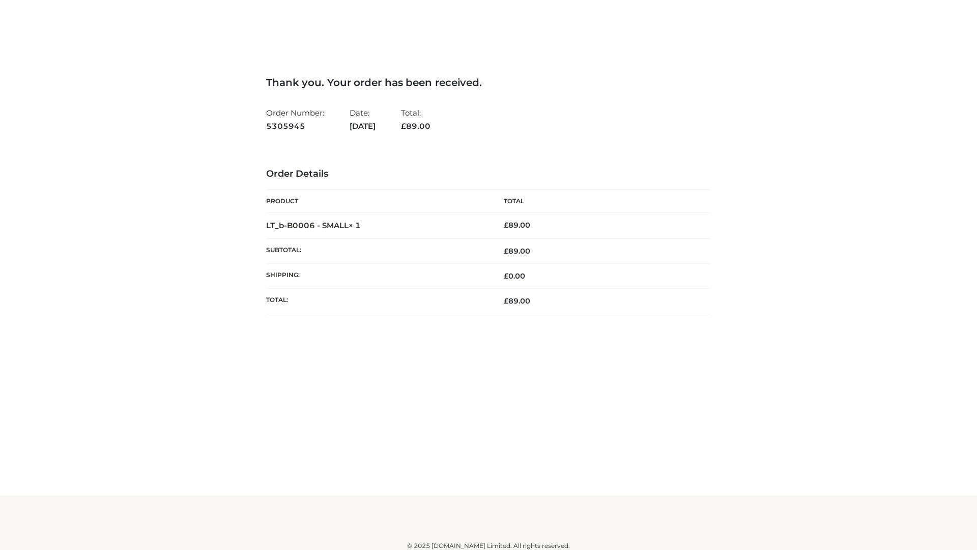  Describe the element at coordinates (295, 126) in the screenshot. I see `strong: 5305945` at that location.